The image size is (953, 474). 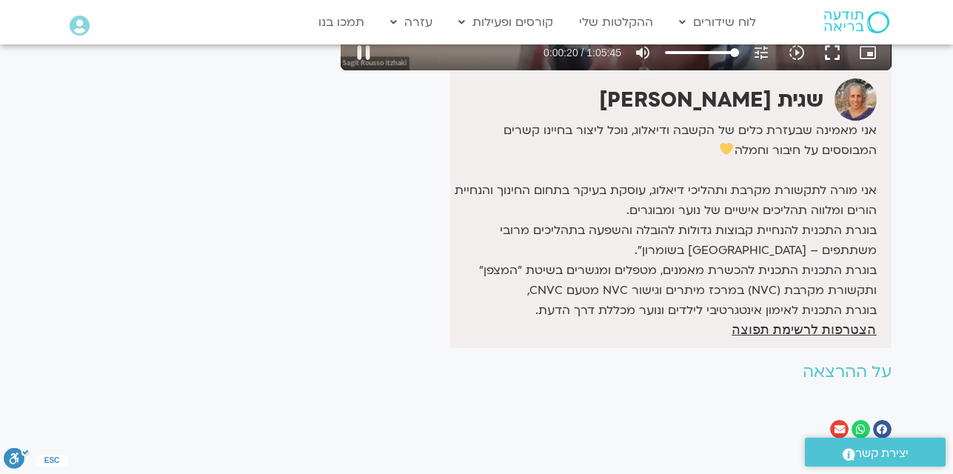 What do you see at coordinates (665, 310) in the screenshot?
I see `p: בוגרת התכנית לאימון אינטגרטיבי לילדים ונוער מכללת דרך הדעת.` at bounding box center [665, 310].